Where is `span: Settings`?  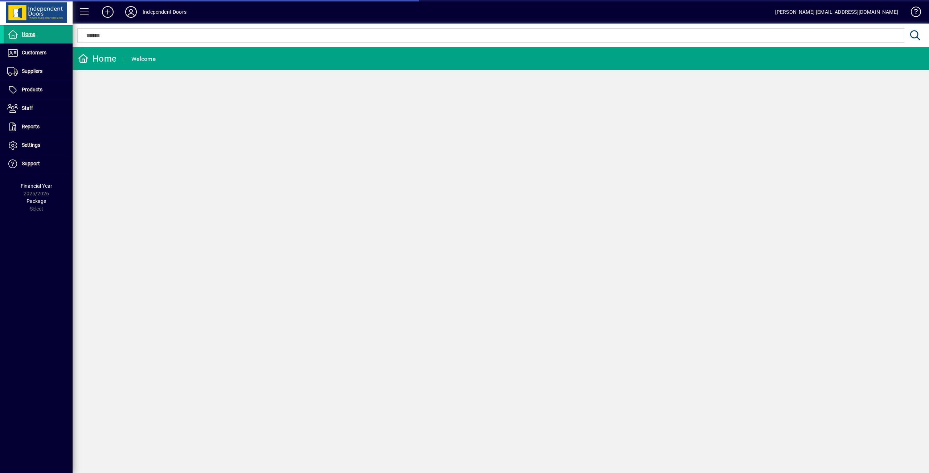
span: Settings is located at coordinates (31, 145).